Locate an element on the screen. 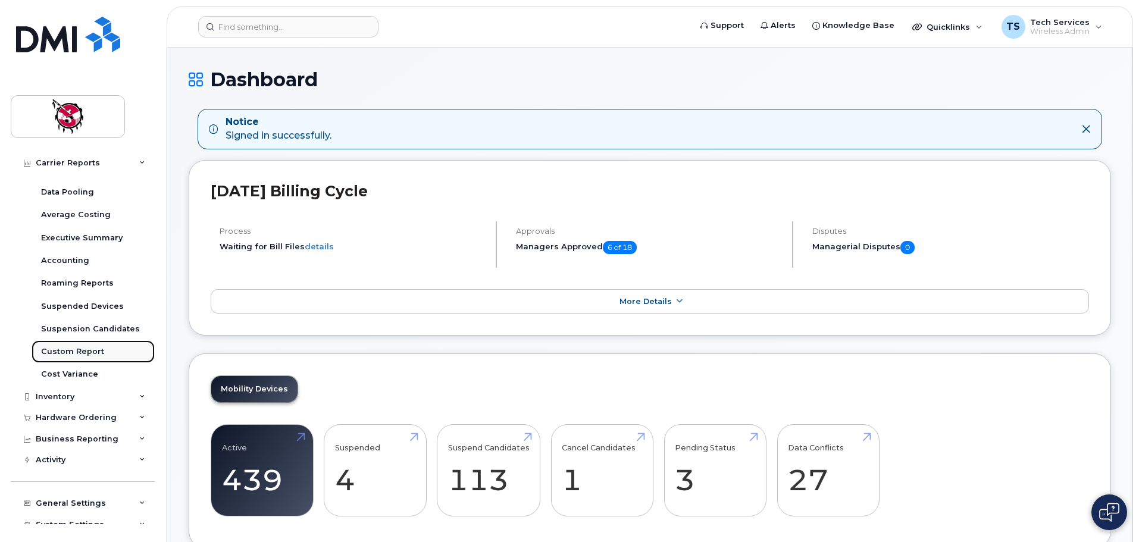 The height and width of the screenshot is (542, 1139). h4: Disputes is located at coordinates (951, 231).